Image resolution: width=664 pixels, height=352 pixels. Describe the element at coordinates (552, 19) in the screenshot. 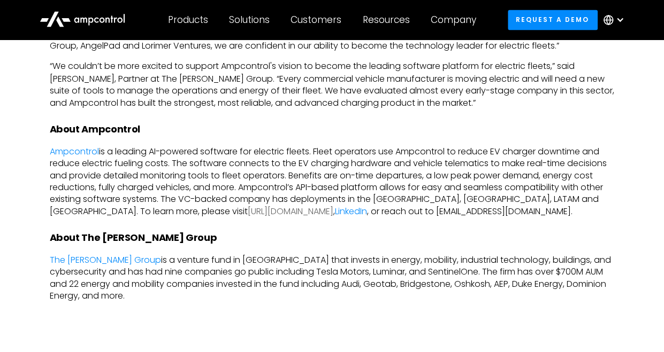

I see `a: Request a demo` at that location.